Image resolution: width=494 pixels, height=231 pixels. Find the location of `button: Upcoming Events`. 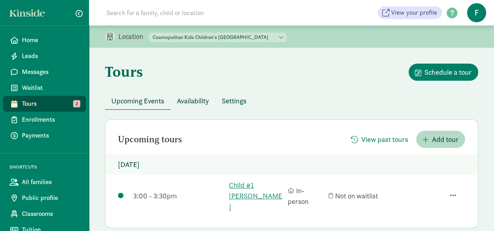

button: Upcoming Events is located at coordinates (138, 101).